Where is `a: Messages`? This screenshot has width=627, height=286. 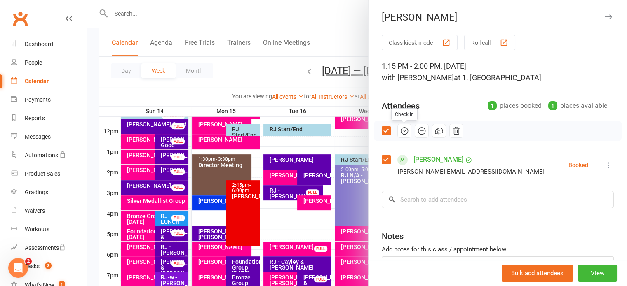 a: Messages is located at coordinates (49, 137).